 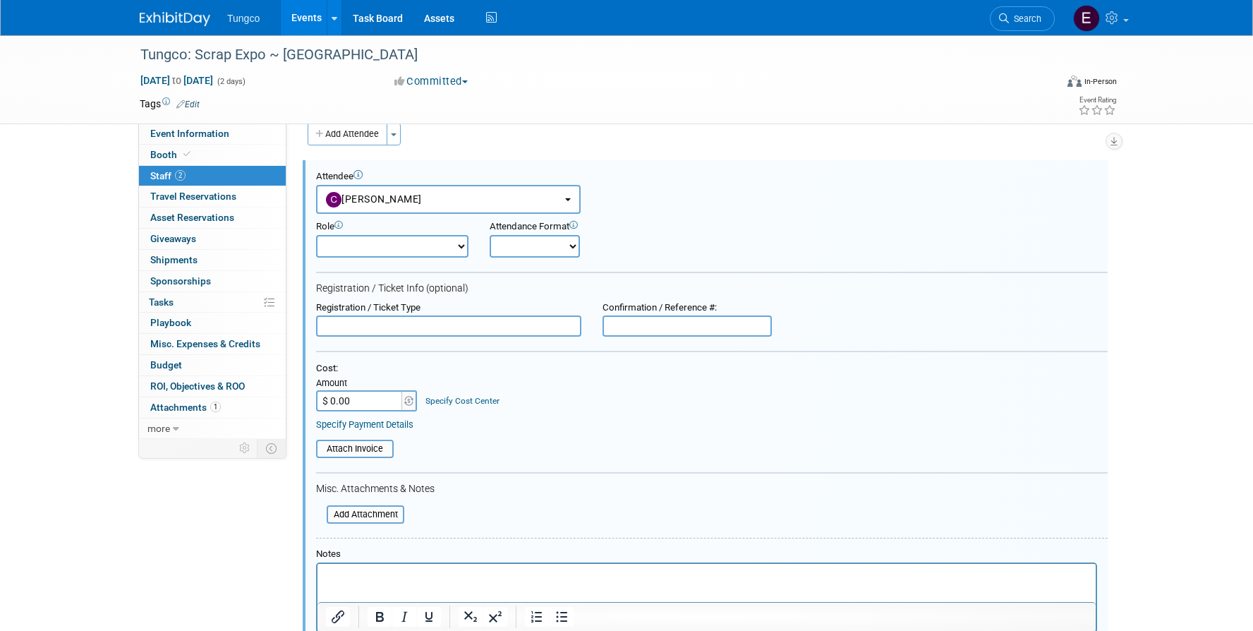 What do you see at coordinates (168, 176) in the screenshot?
I see `span: Staff` at bounding box center [168, 176].